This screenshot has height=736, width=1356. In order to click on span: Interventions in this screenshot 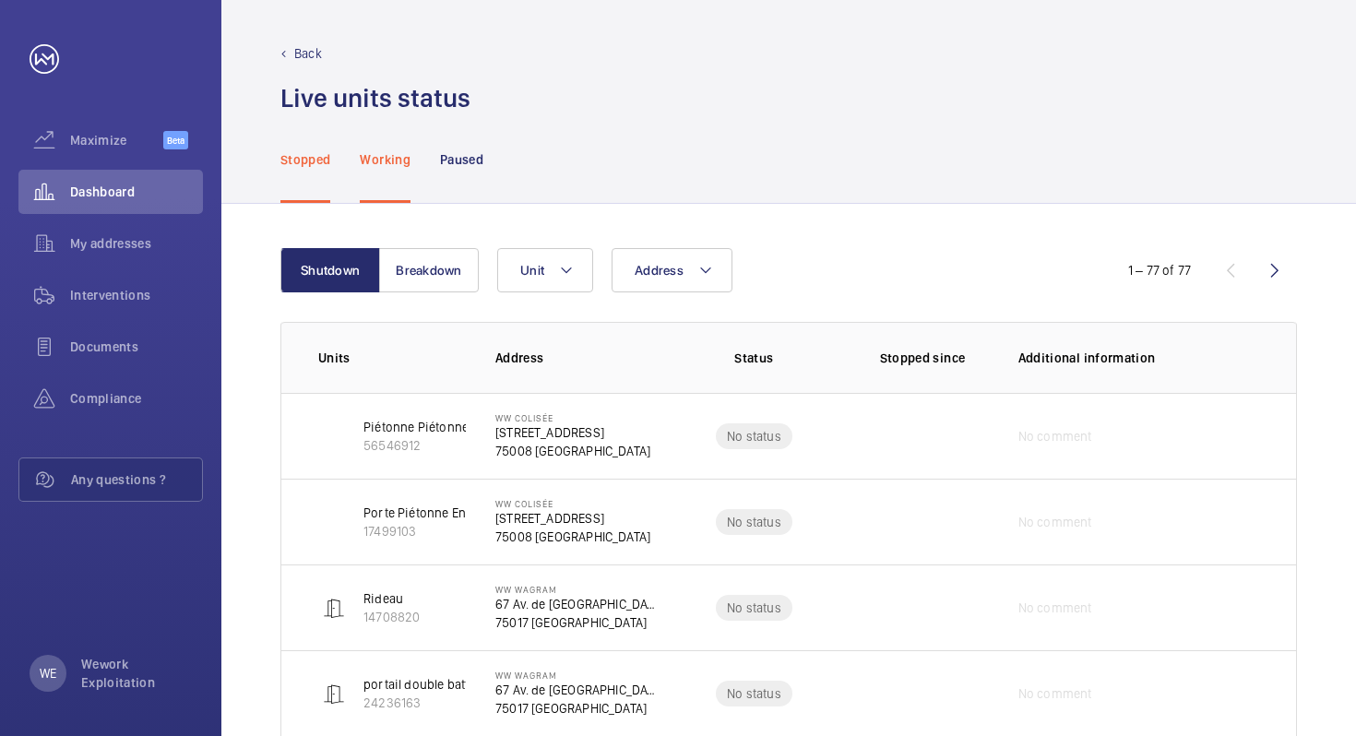, I will do `click(137, 295)`.